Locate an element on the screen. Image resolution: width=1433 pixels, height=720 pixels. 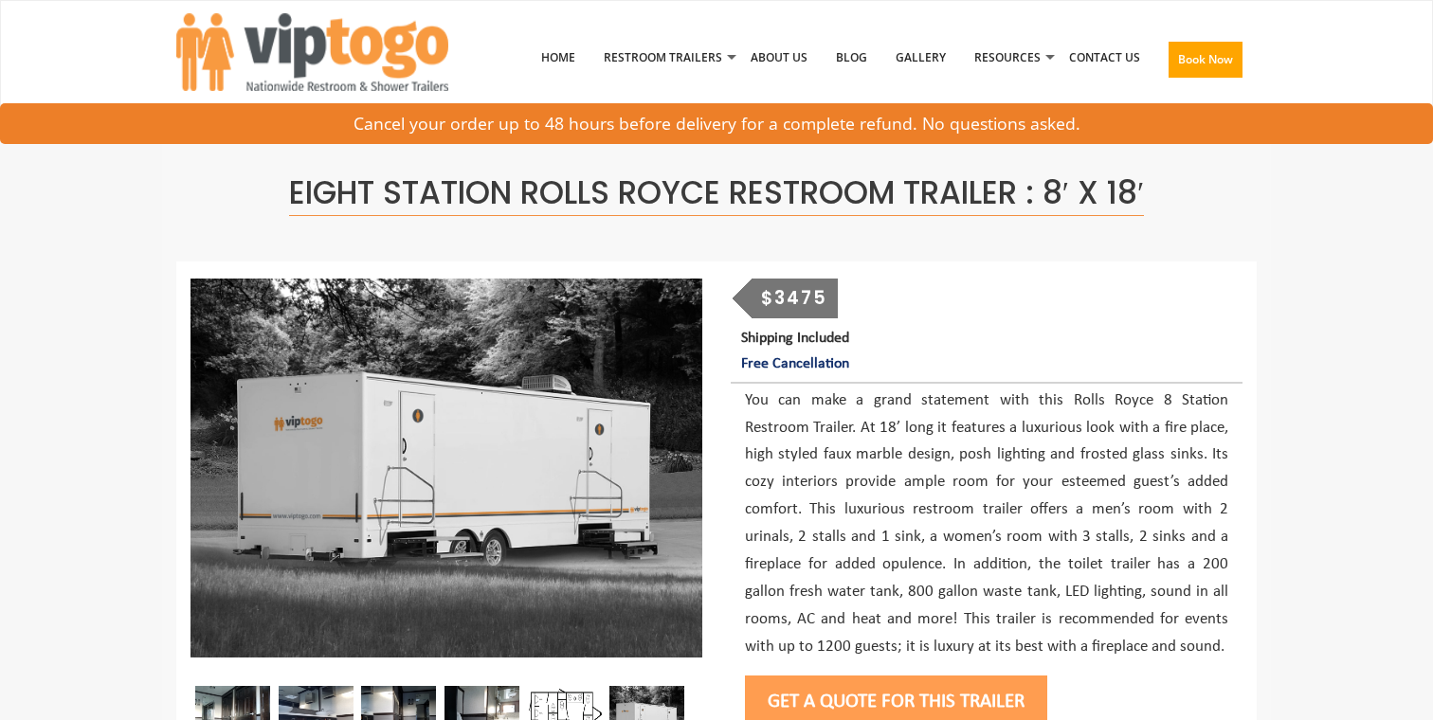
a: Book Now is located at coordinates (1205, 63).